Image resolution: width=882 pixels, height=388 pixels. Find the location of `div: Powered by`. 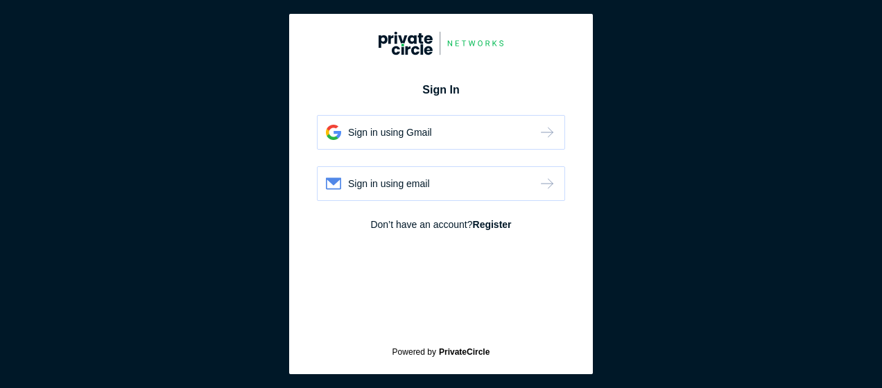

div: Powered by is located at coordinates (441, 352).